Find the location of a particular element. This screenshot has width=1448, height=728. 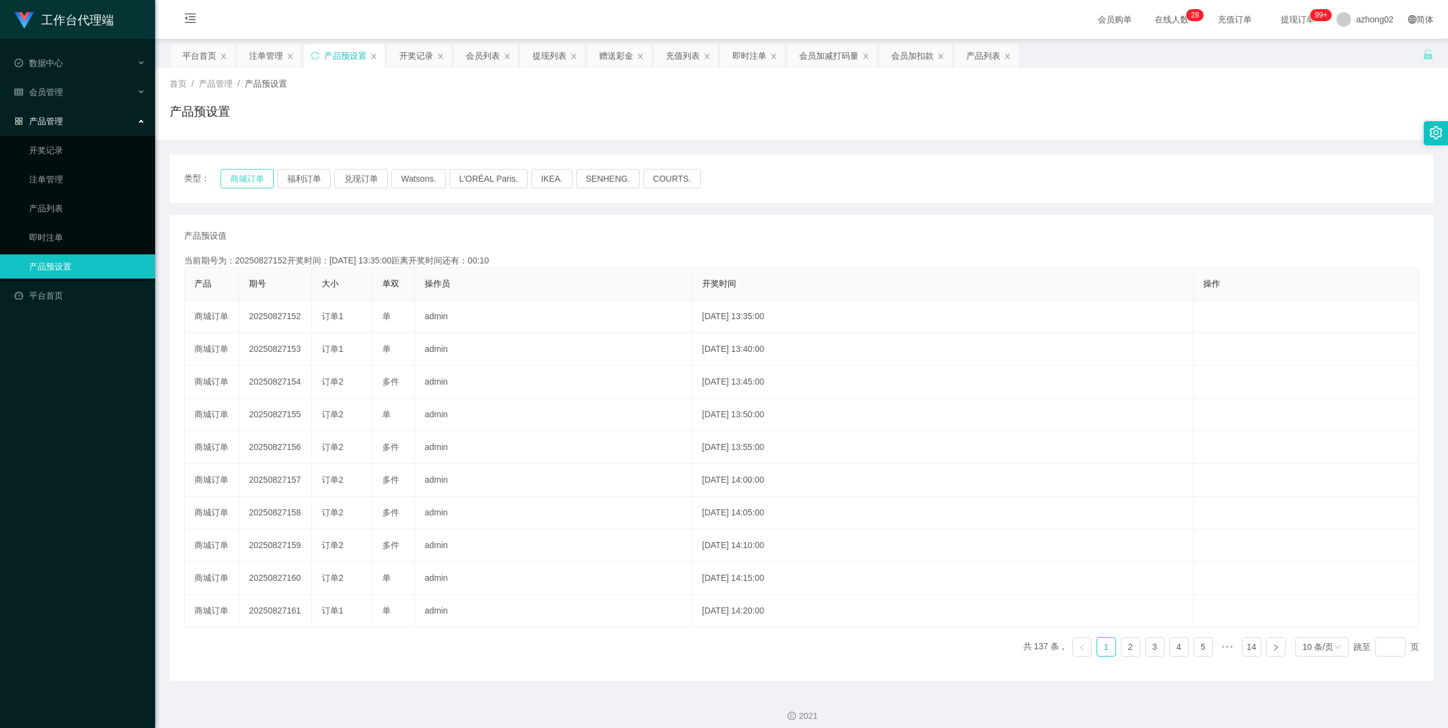

a: 工作台代理端 is located at coordinates (64, 19).